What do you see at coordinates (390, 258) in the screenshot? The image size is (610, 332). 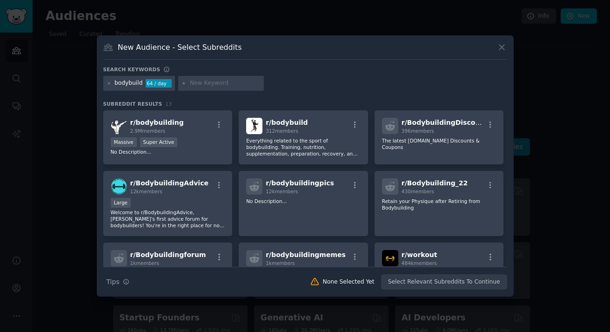 I see `img: workout` at bounding box center [390, 258].